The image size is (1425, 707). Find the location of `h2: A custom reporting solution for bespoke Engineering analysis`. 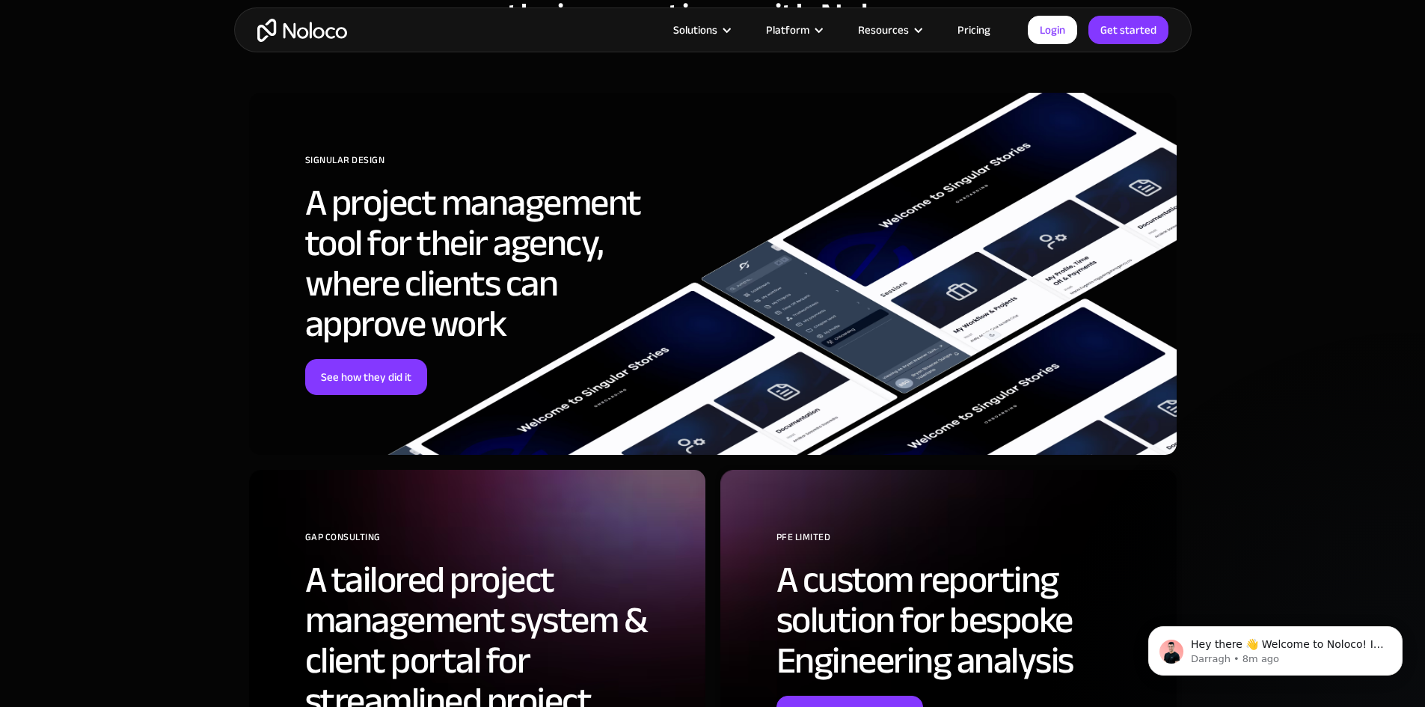

h2: A custom reporting solution for bespoke Engineering analysis is located at coordinates (965, 620).